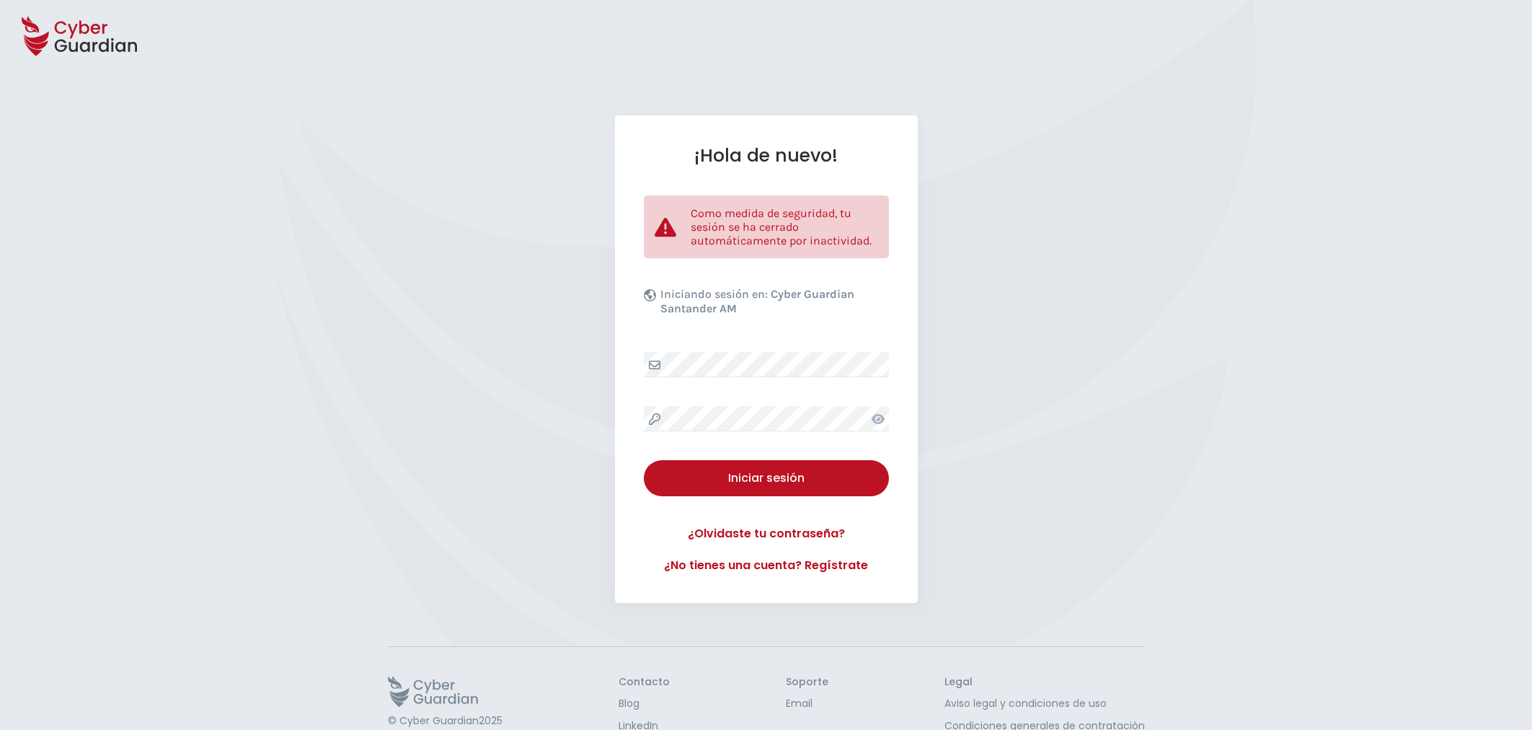 The height and width of the screenshot is (730, 1532). I want to click on h3: Soporte, so click(807, 682).